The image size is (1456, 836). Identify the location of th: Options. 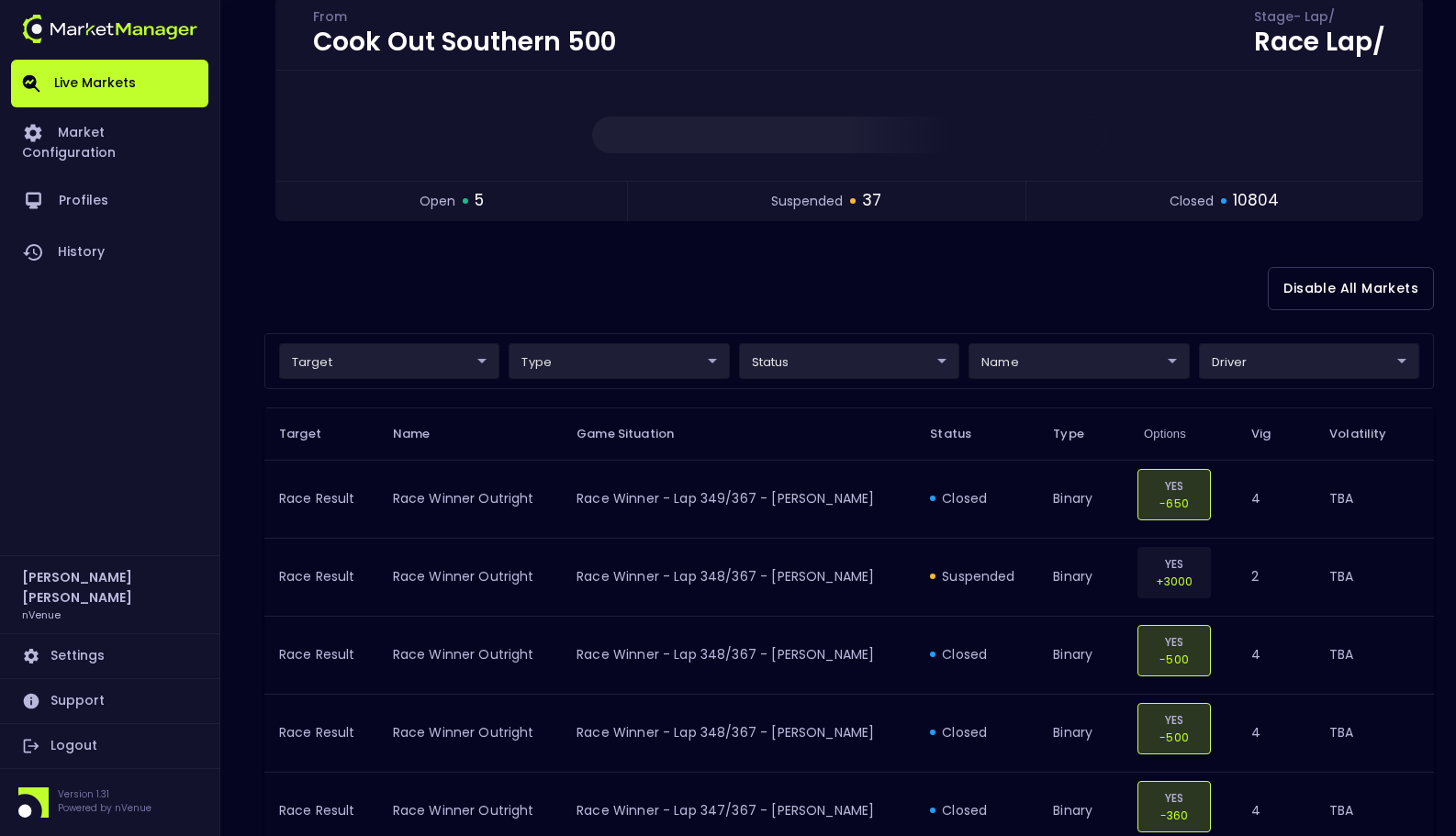
(1183, 433).